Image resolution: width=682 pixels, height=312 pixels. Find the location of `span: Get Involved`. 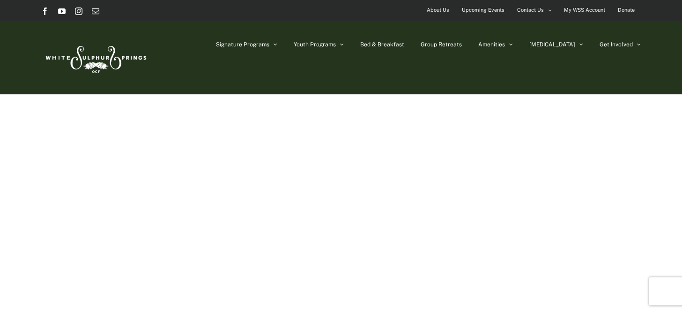

span: Get Involved is located at coordinates (616, 44).